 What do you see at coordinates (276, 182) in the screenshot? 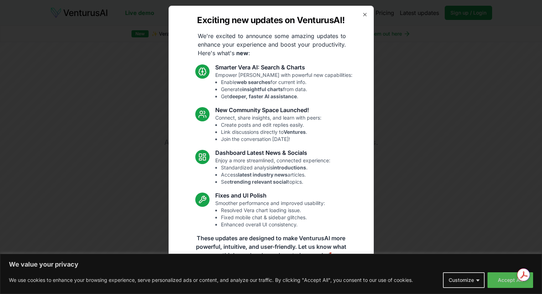
I see `li: See topics.` at bounding box center [276, 182].